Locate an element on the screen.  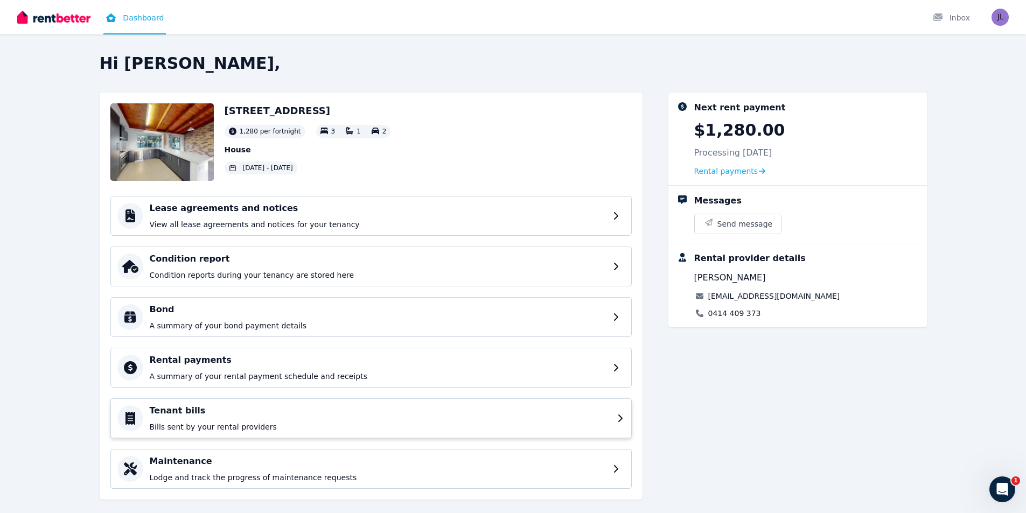
p: Lodge and track the progress of maintenance requests is located at coordinates (378, 478).